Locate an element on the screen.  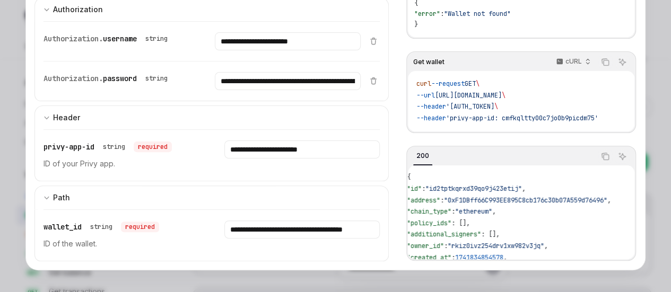
input: Enter privy-app-id is located at coordinates (302, 150).